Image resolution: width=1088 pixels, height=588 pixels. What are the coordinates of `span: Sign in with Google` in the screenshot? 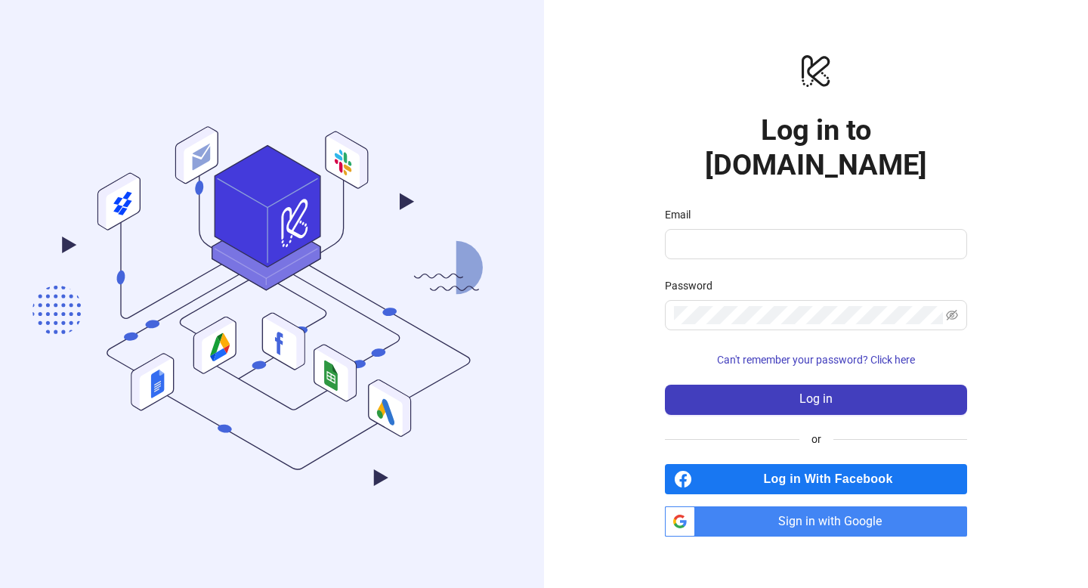 It's located at (834, 521).